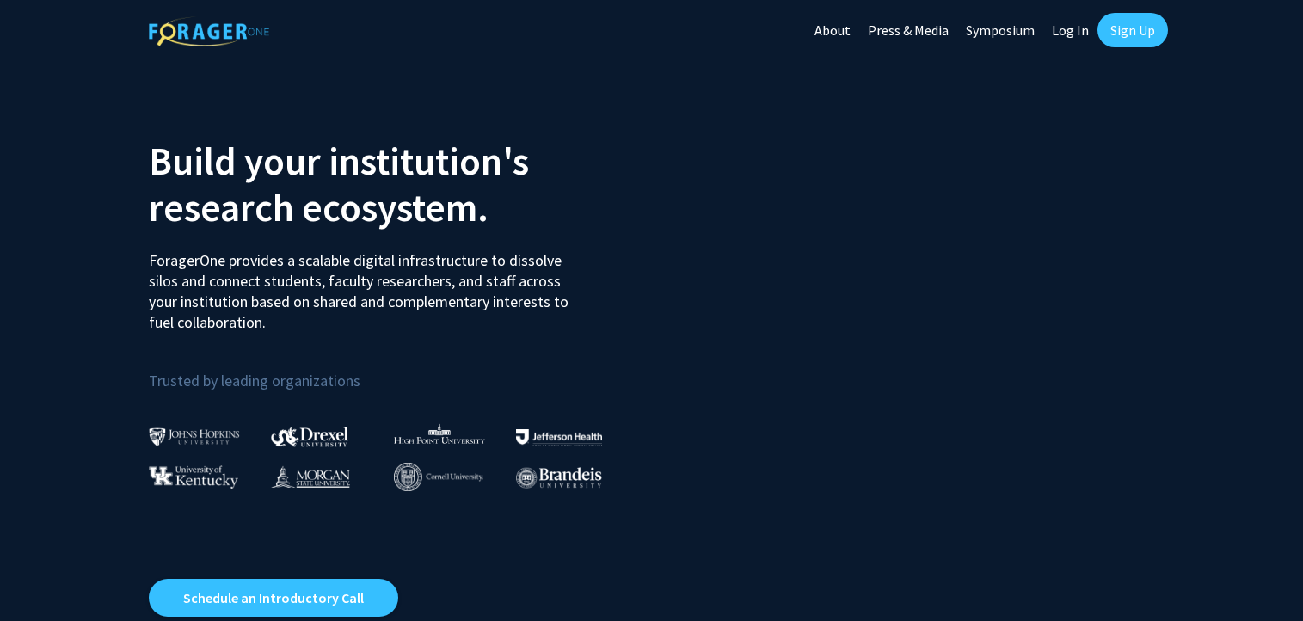  I want to click on img: Cornell University, so click(439, 477).